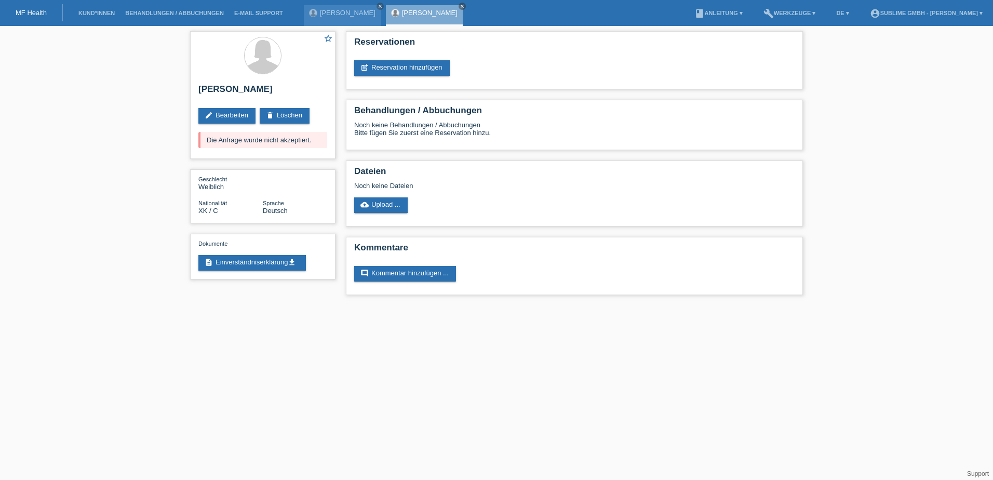 Image resolution: width=993 pixels, height=480 pixels. I want to click on a: DE ▾, so click(843, 13).